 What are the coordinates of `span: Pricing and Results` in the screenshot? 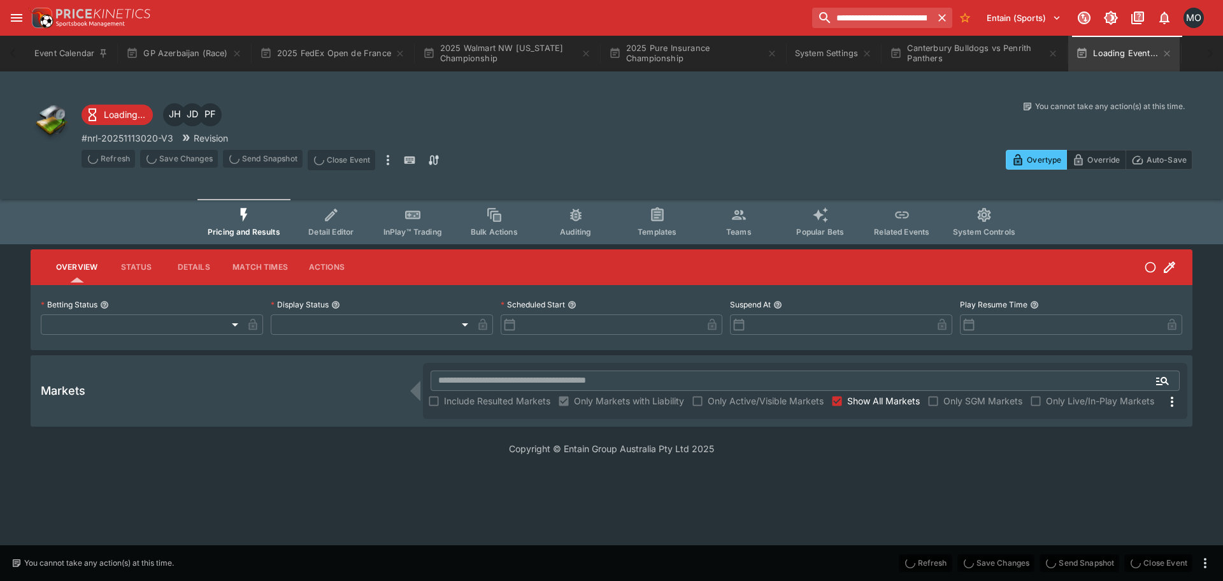 It's located at (244, 231).